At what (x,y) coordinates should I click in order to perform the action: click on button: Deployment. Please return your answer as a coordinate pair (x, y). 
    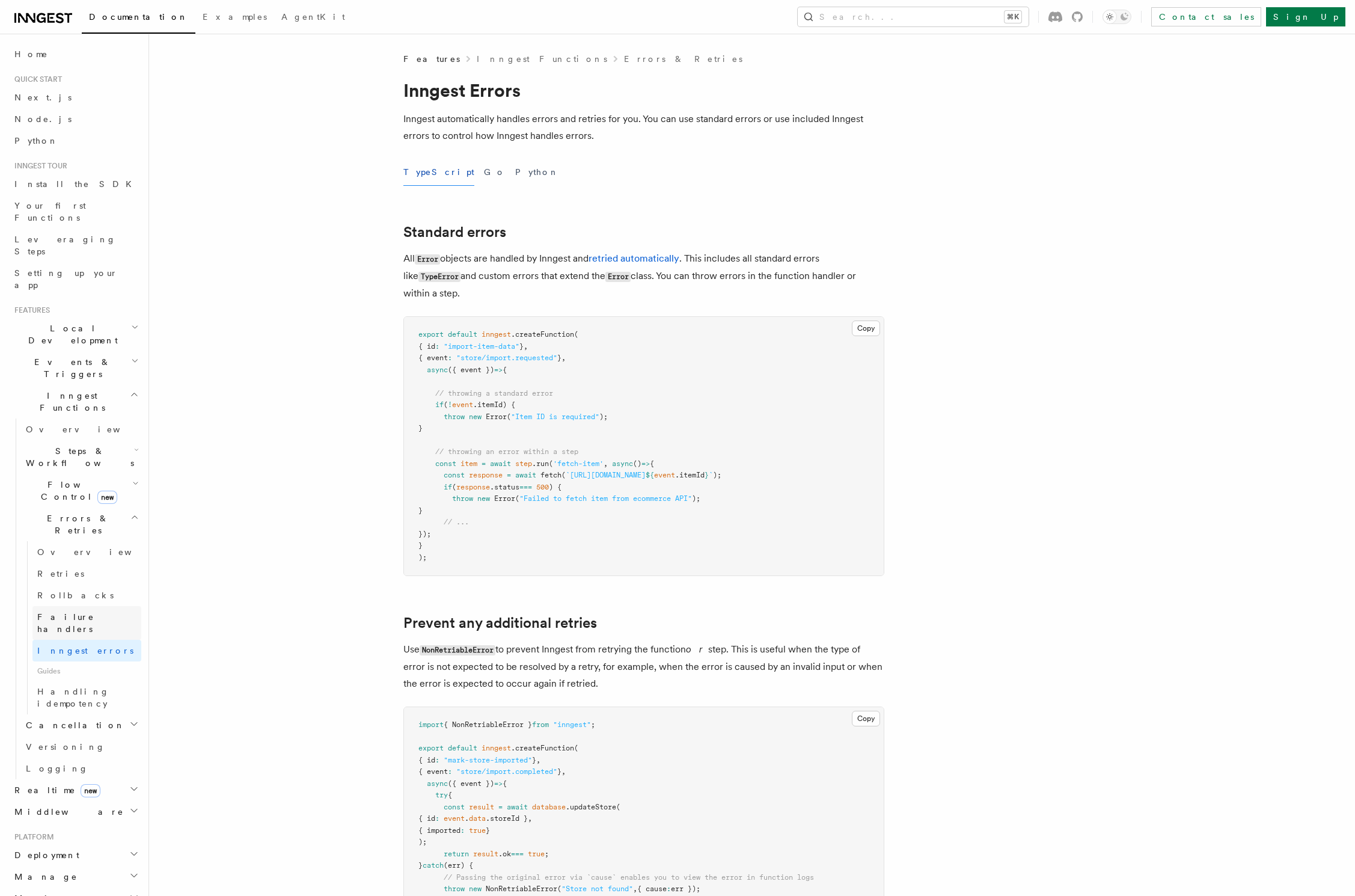
    Looking at the image, I should click on (75, 855).